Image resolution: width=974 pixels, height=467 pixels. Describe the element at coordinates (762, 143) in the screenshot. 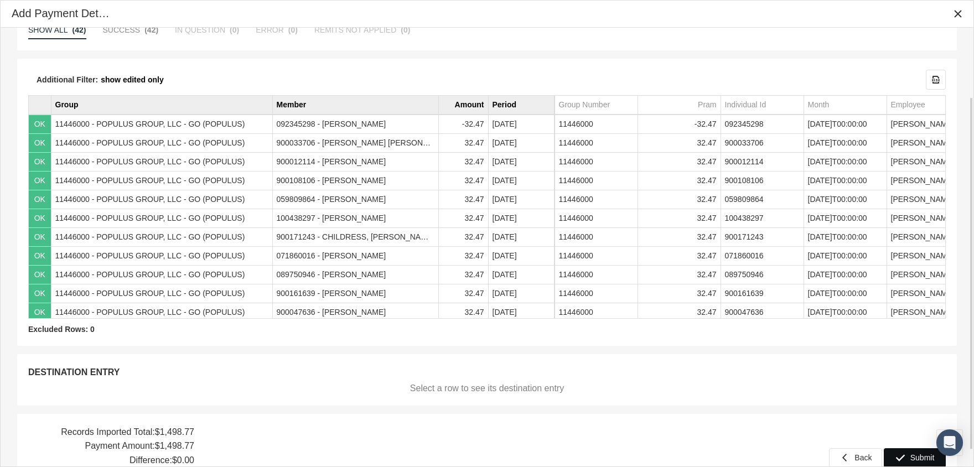

I see `td: 900033706` at that location.